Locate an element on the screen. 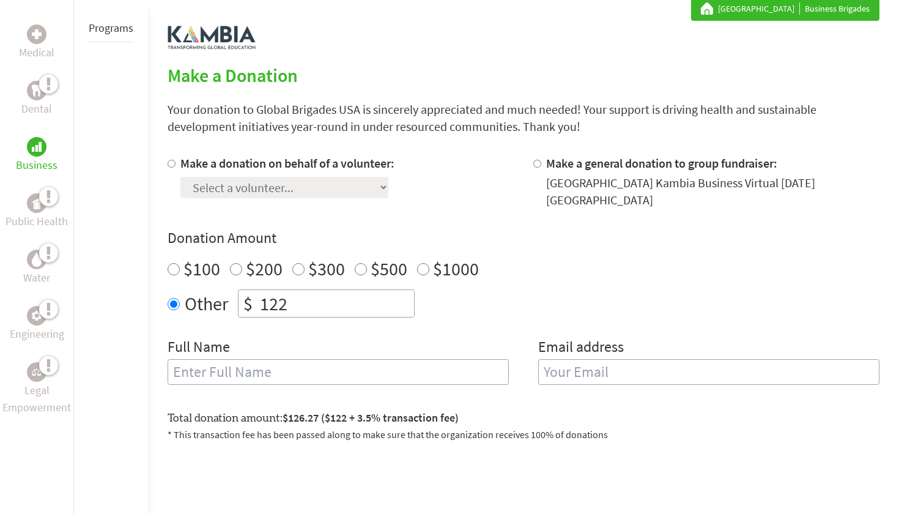  img: Water is located at coordinates (37, 259).